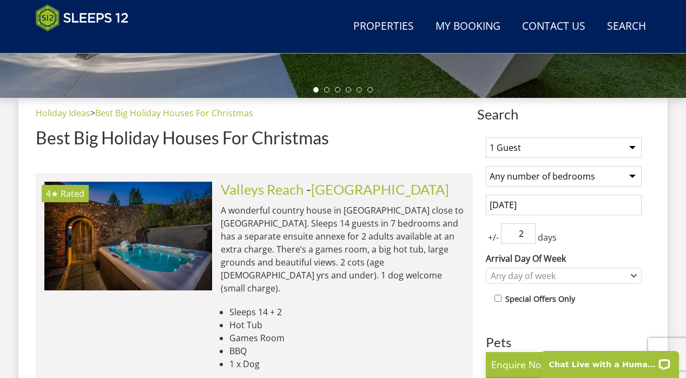 This screenshot has height=378, width=686. What do you see at coordinates (572, 364) in the screenshot?
I see `p: Enquire Now` at bounding box center [572, 364].